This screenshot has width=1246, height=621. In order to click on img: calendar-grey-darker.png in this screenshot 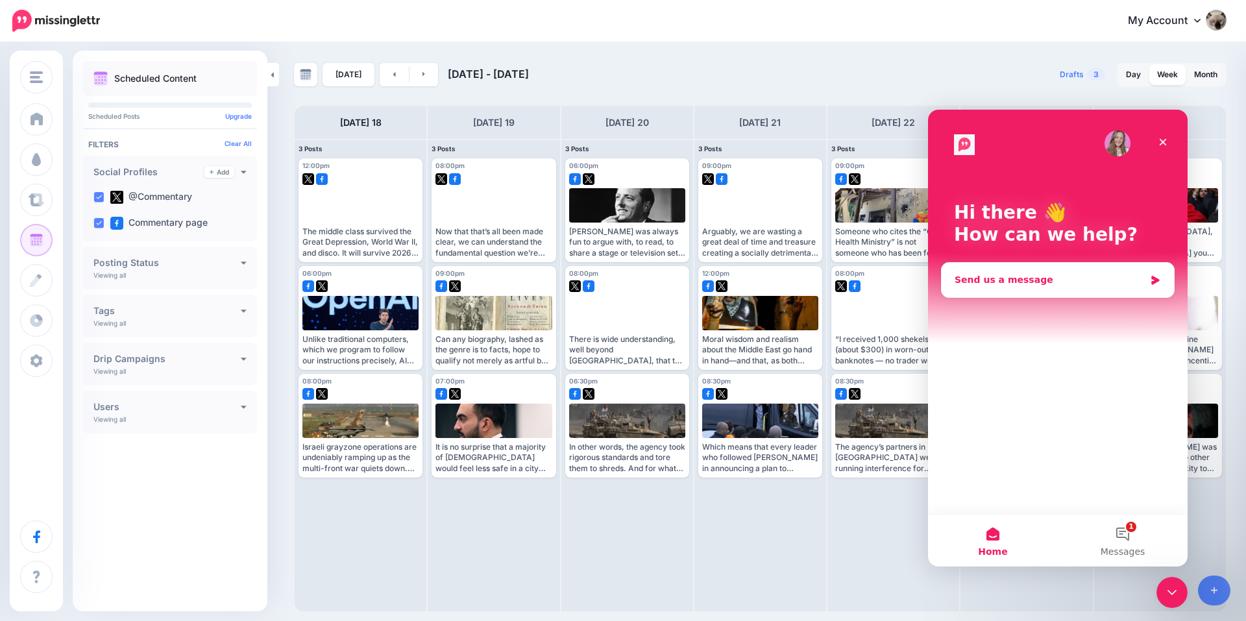, I will do `click(306, 75)`.